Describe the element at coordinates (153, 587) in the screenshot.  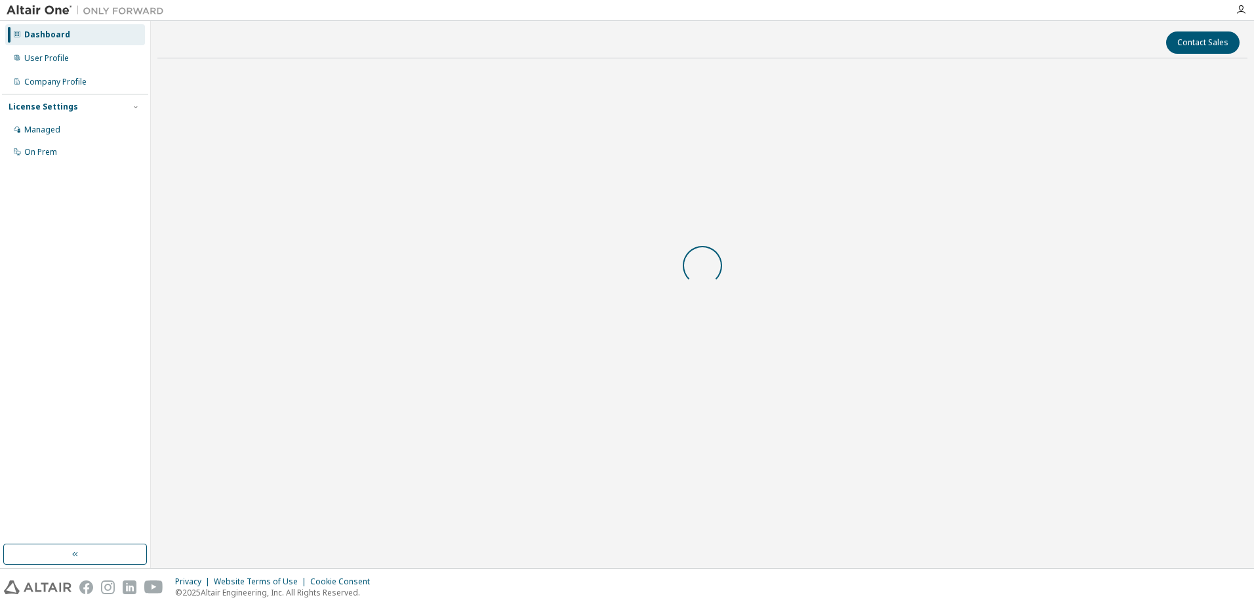
I see `img: youtube.svg` at that location.